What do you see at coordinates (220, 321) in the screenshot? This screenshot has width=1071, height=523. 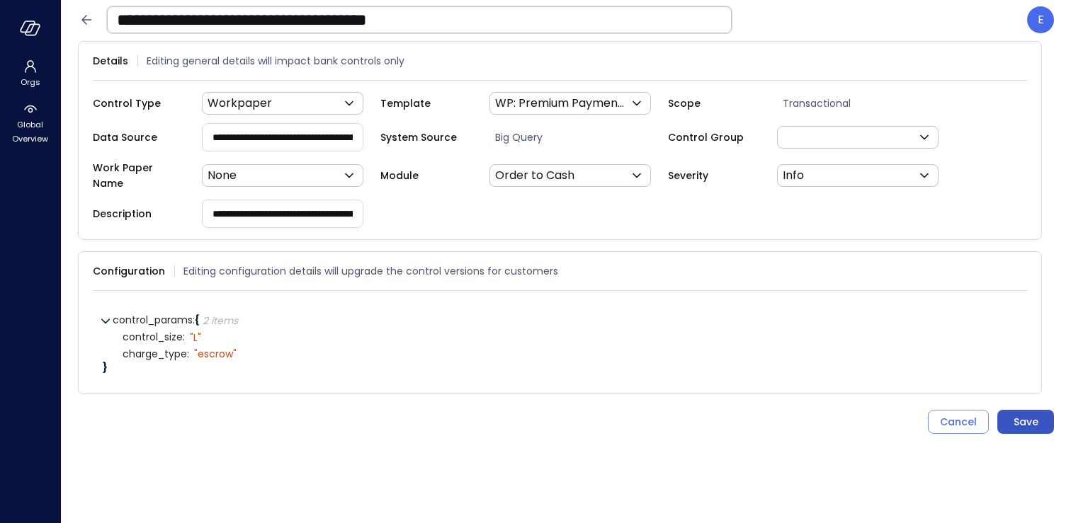 I see `div: 2 items` at bounding box center [220, 321].